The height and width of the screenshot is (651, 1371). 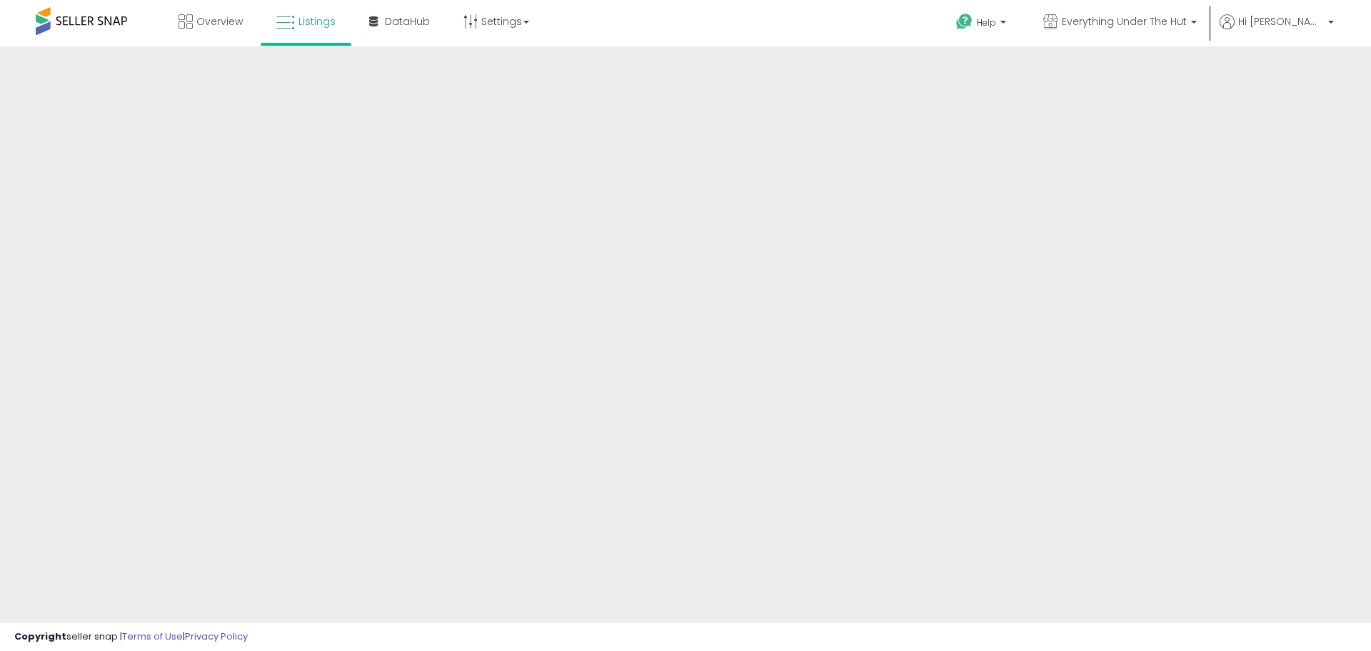 I want to click on span: Help, so click(x=986, y=22).